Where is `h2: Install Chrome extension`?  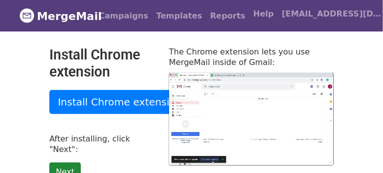
h2: Install Chrome extension is located at coordinates (102, 63).